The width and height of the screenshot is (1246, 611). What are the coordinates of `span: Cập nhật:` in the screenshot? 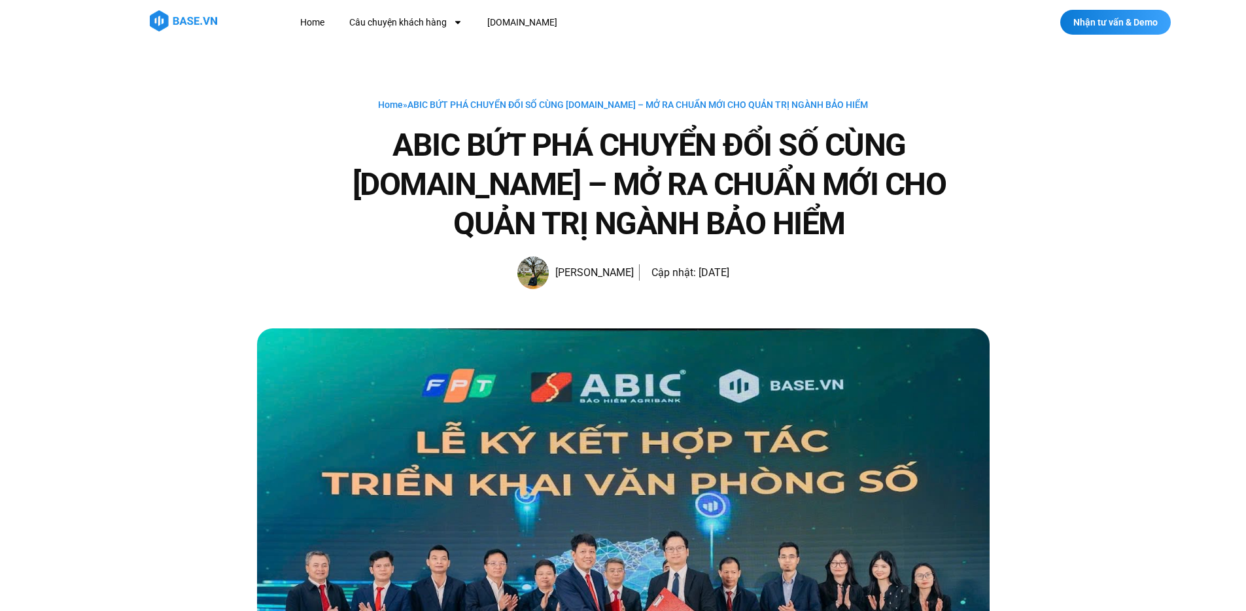 It's located at (674, 272).